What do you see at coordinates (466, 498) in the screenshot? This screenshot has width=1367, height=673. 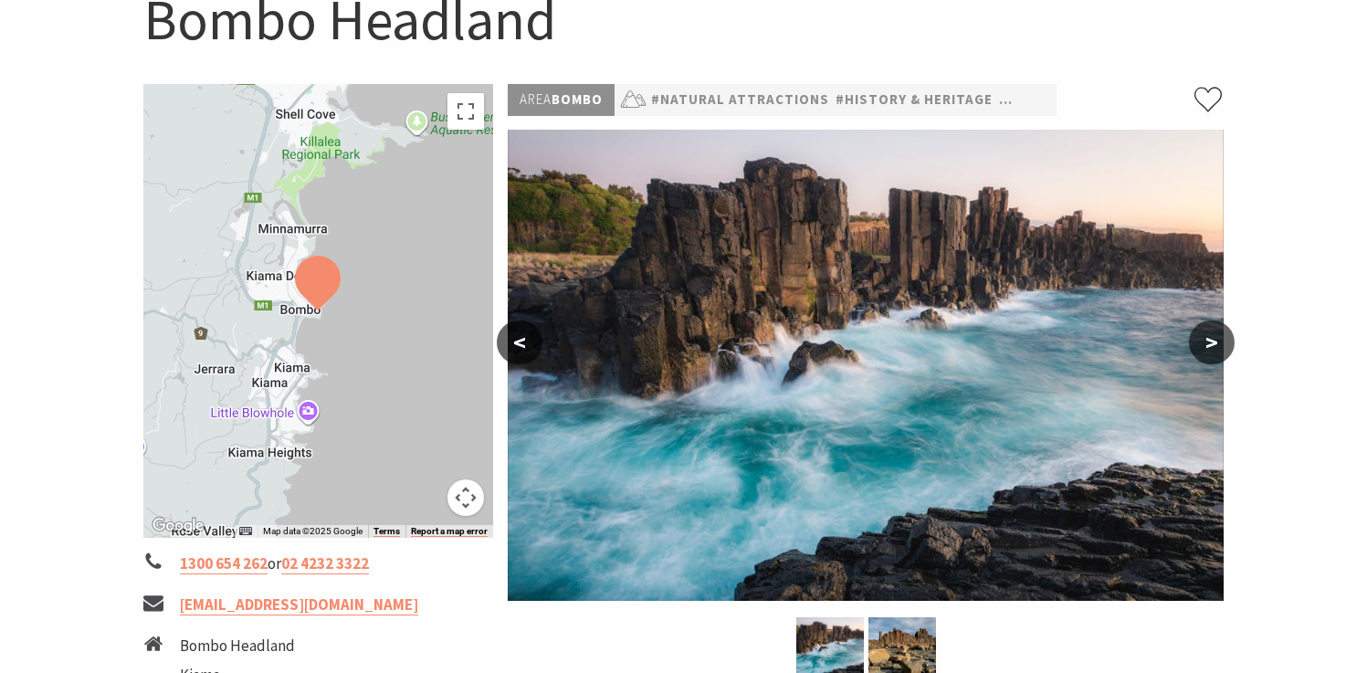 I see `button: Map camera controls` at bounding box center [466, 498].